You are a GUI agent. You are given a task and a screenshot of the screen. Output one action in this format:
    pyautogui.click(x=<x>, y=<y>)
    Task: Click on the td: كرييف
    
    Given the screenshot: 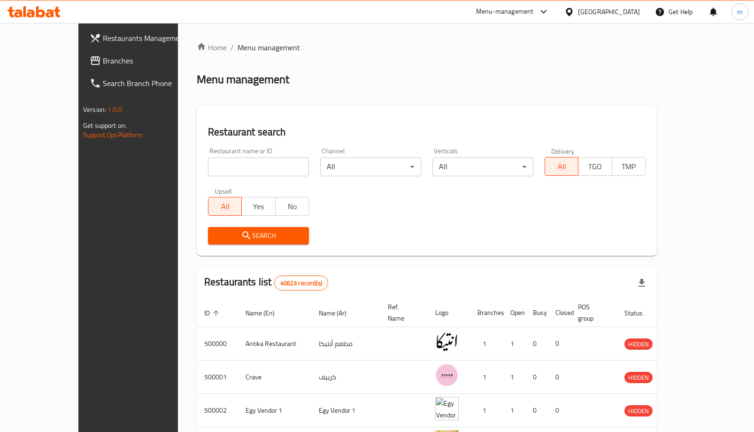 What is the action you would take?
    pyautogui.click(x=346, y=377)
    